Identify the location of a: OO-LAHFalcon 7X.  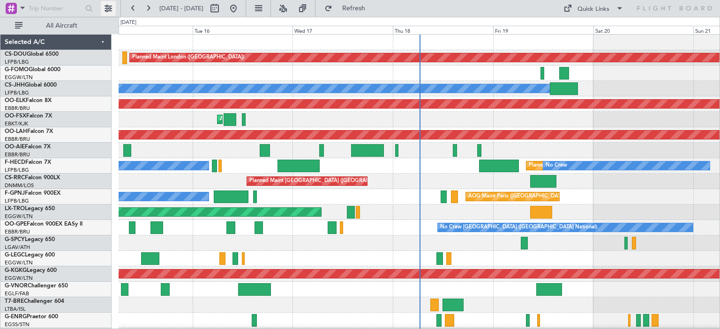
(29, 132).